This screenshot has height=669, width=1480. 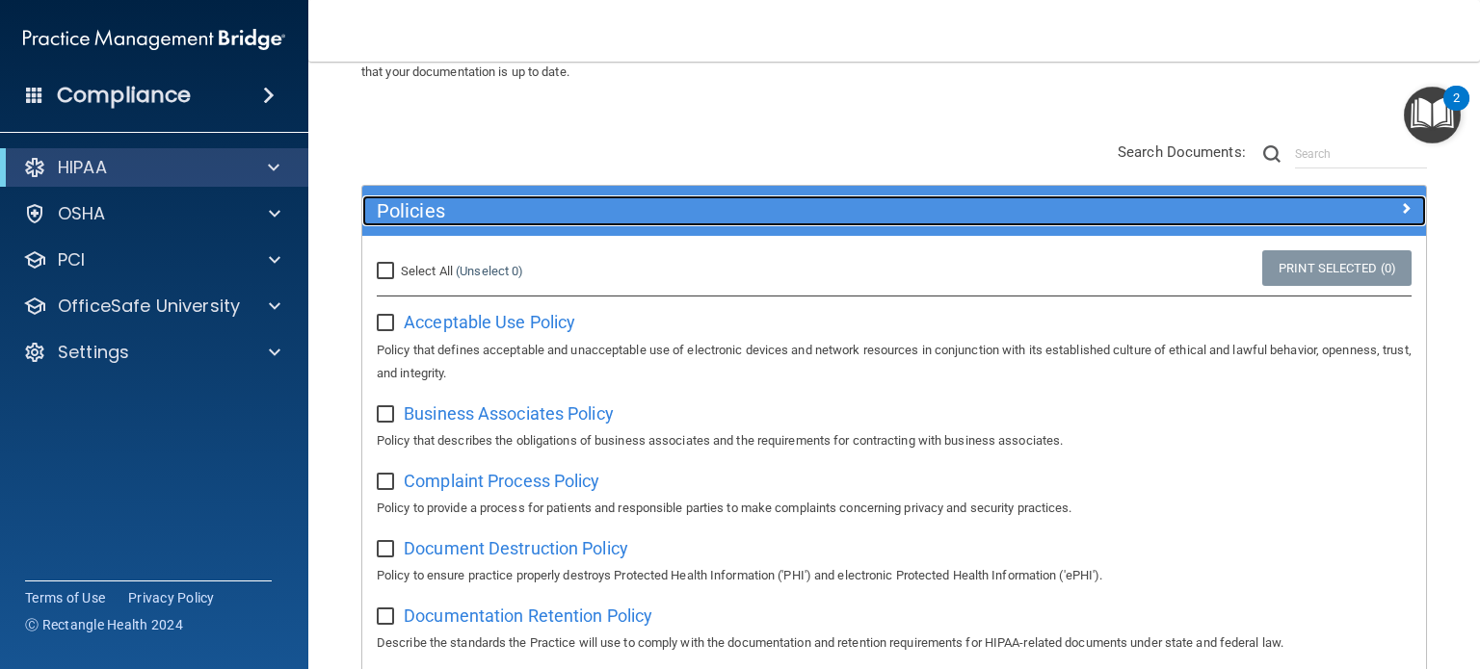 What do you see at coordinates (387, 272) in the screenshot?
I see `input: Select All (Unselect 0)` at bounding box center [387, 272].